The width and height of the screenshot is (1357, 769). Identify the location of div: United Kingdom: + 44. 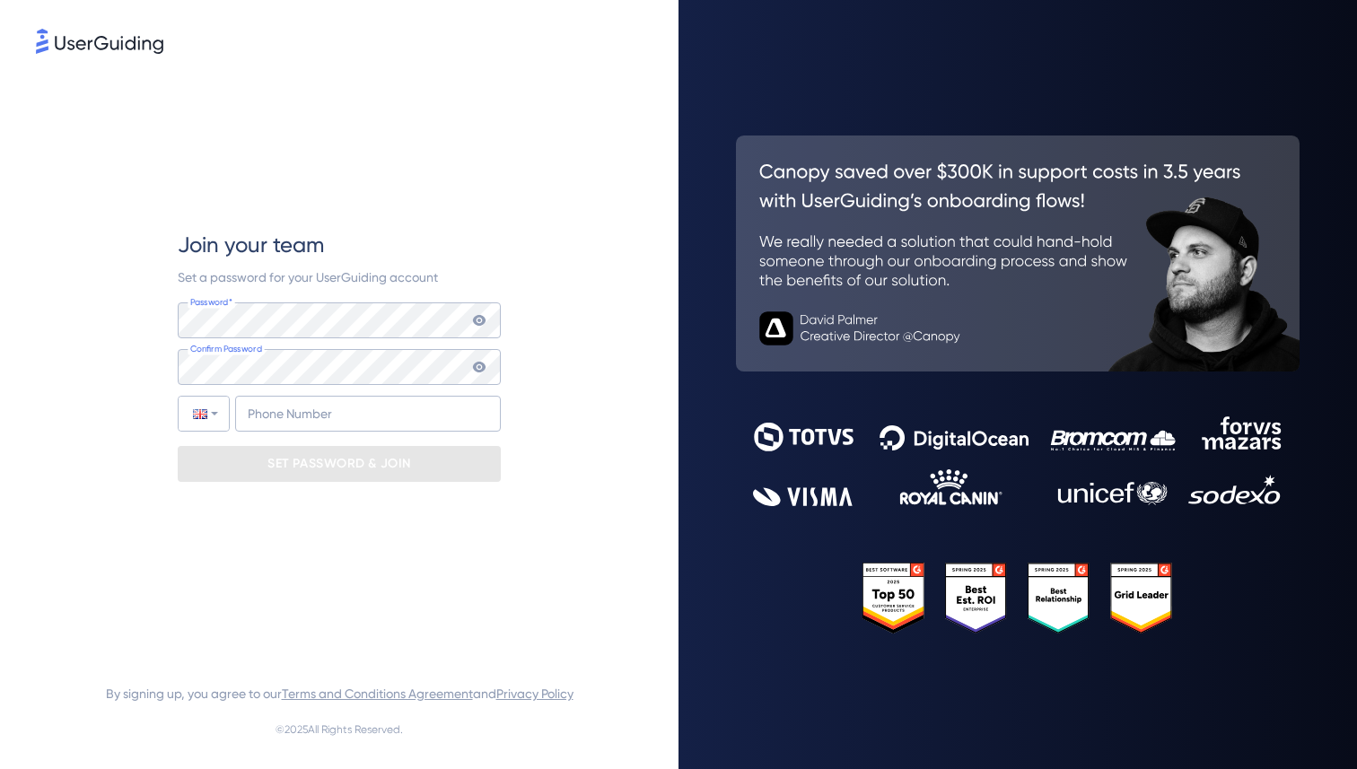
(204, 414).